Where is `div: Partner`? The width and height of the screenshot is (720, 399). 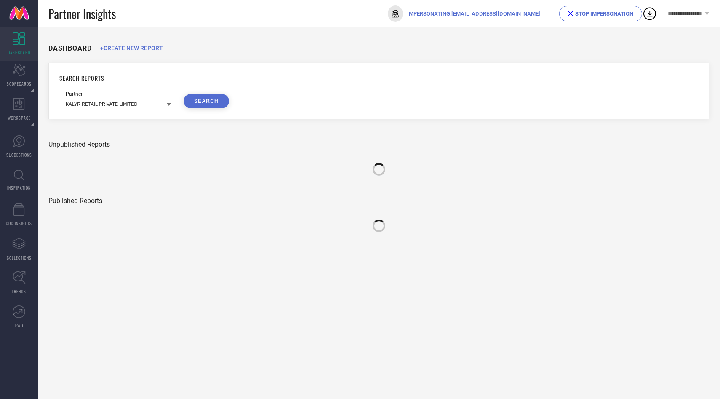
div: Partner is located at coordinates (118, 94).